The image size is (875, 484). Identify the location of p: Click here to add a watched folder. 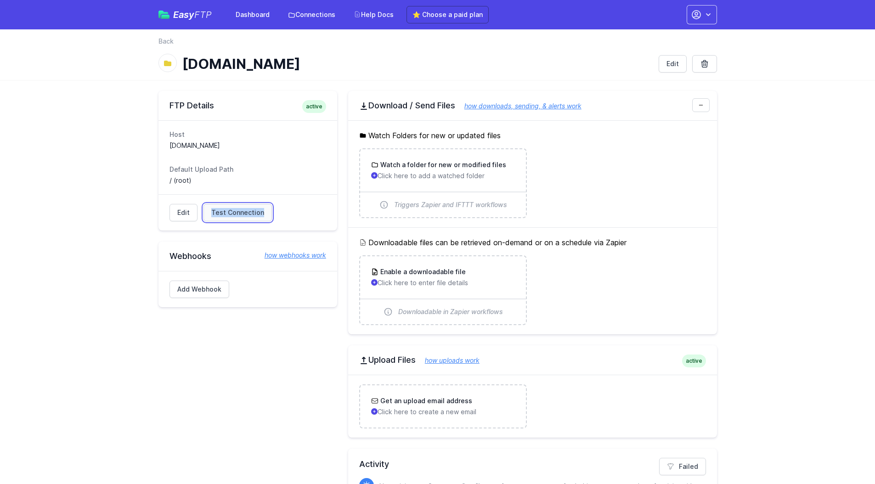
(443, 176).